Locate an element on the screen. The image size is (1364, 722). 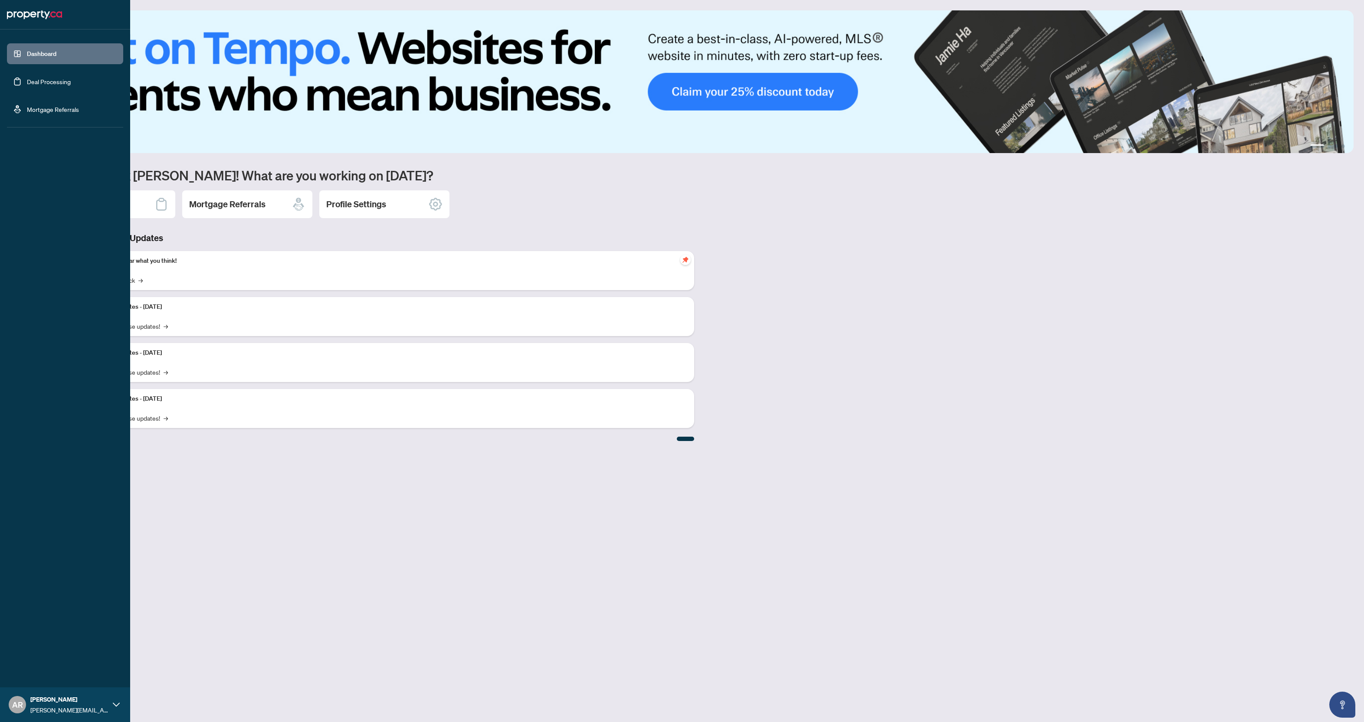
button: 1 is located at coordinates (1317, 146).